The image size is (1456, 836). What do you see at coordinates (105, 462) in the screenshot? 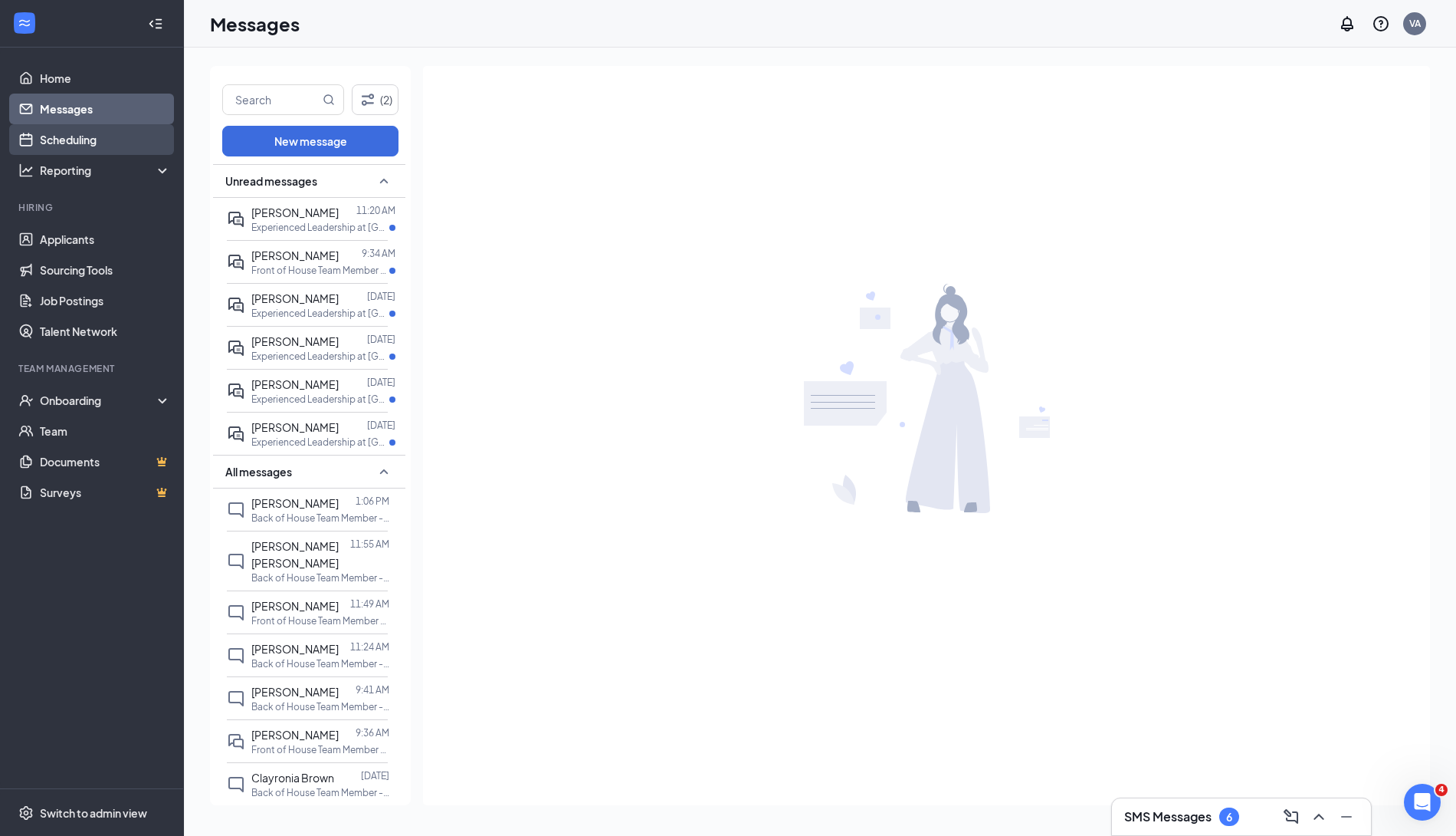
I see `a: DocumentsCrown` at bounding box center [105, 462].